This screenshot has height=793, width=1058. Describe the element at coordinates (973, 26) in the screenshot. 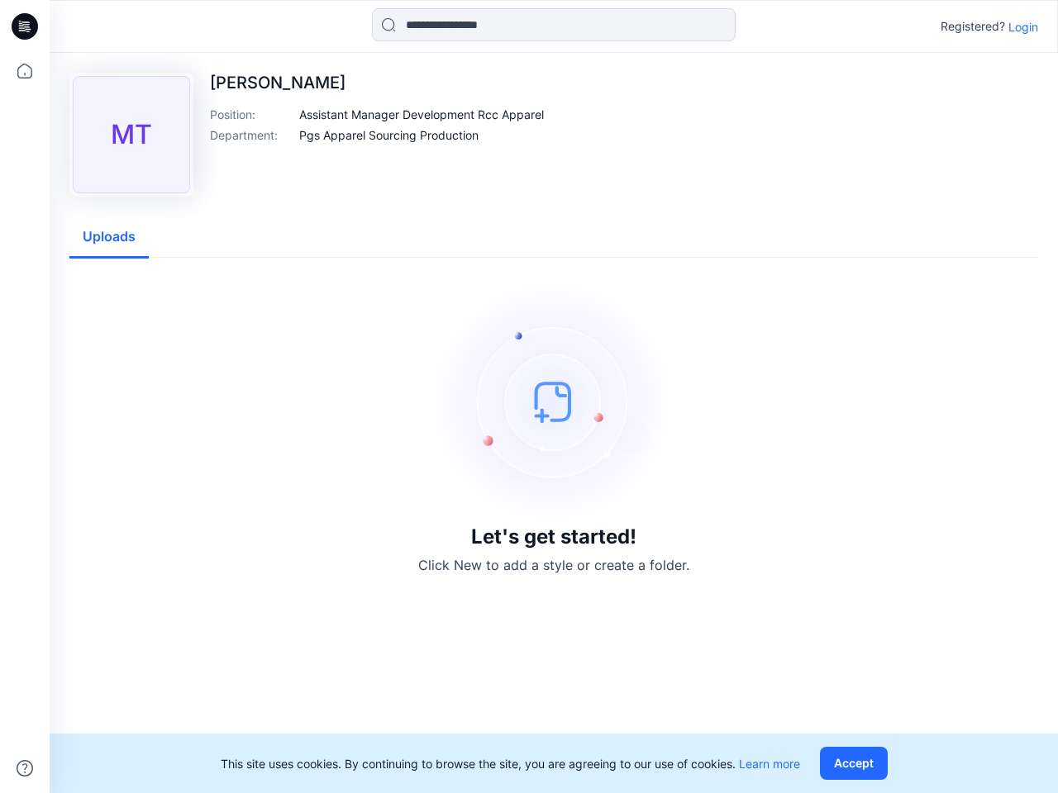

I see `p: Registered?` at that location.